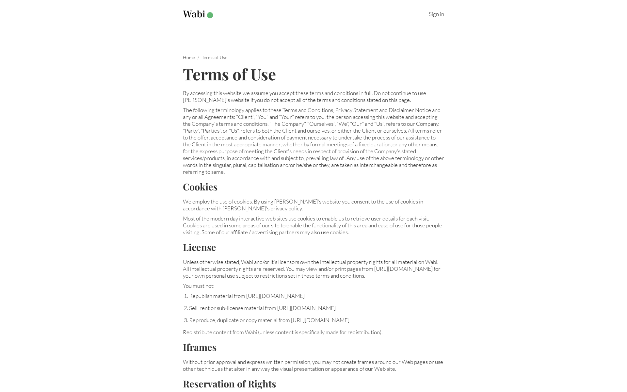 This screenshot has height=392, width=627. I want to click on h1: Terms of Use, so click(314, 74).